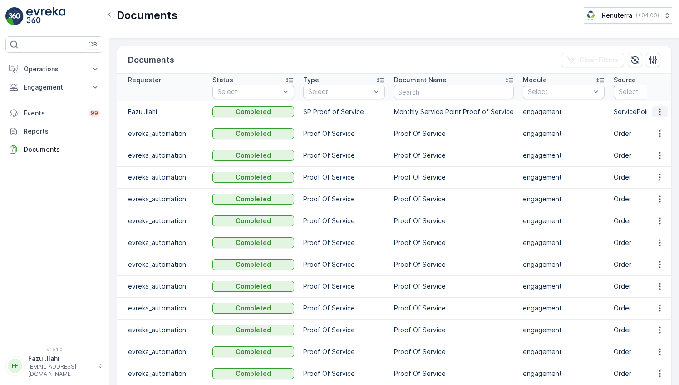 Image resolution: width=679 pixels, height=385 pixels. What do you see at coordinates (54, 87) in the screenshot?
I see `p: Engagement` at bounding box center [54, 87].